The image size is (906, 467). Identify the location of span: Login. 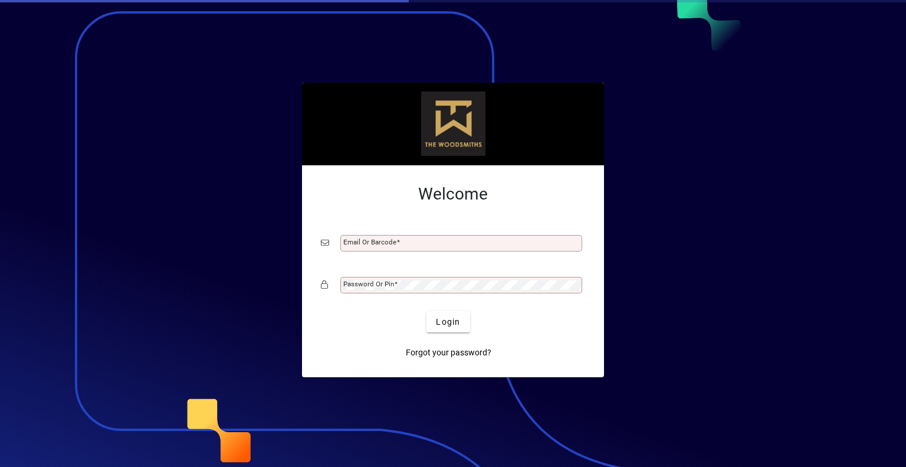
(448, 322).